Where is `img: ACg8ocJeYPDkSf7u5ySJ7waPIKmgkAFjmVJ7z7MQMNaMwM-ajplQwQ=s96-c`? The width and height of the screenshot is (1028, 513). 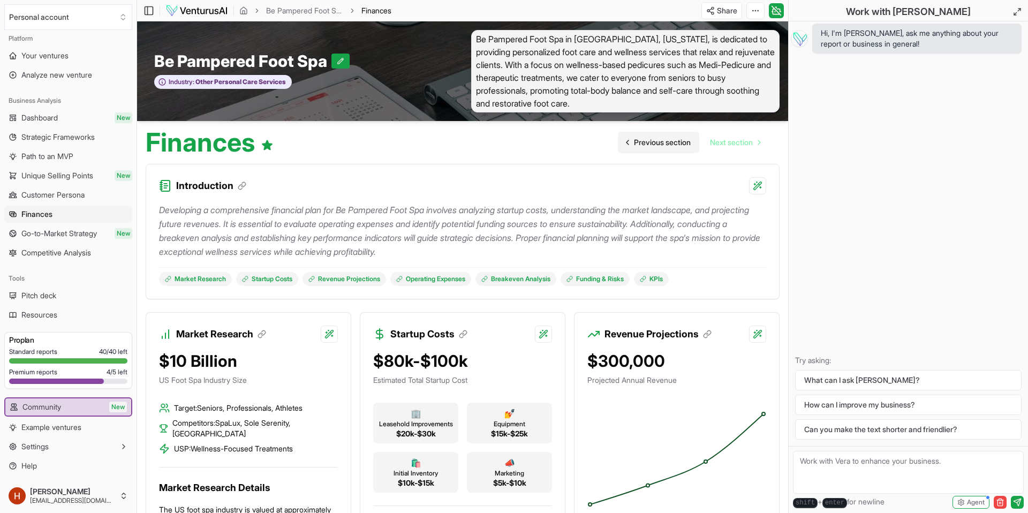
img: ACg8ocJeYPDkSf7u5ySJ7waPIKmgkAFjmVJ7z7MQMNaMwM-ajplQwQ=s96-c is located at coordinates (17, 496).